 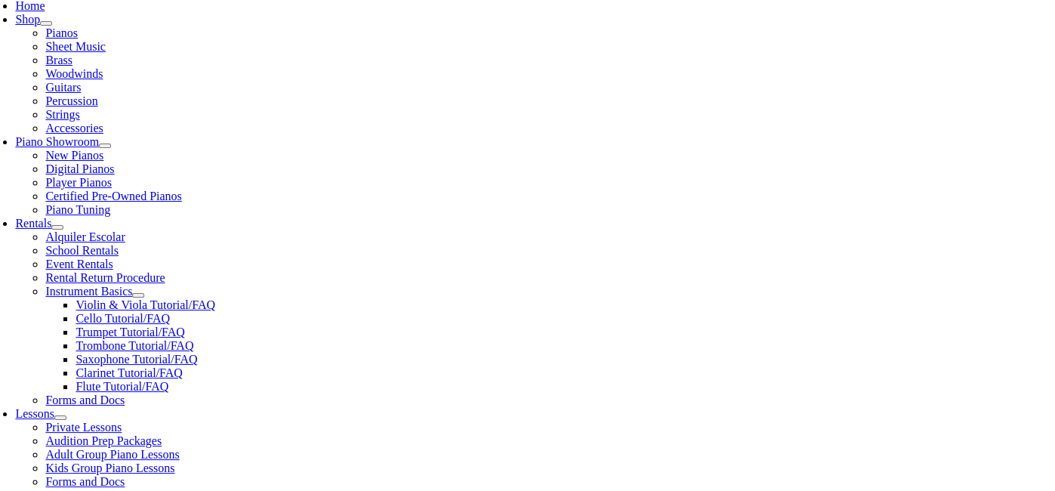 What do you see at coordinates (105, 146) in the screenshot?
I see `button: Open submenu of Piano Showroom` at bounding box center [105, 146].